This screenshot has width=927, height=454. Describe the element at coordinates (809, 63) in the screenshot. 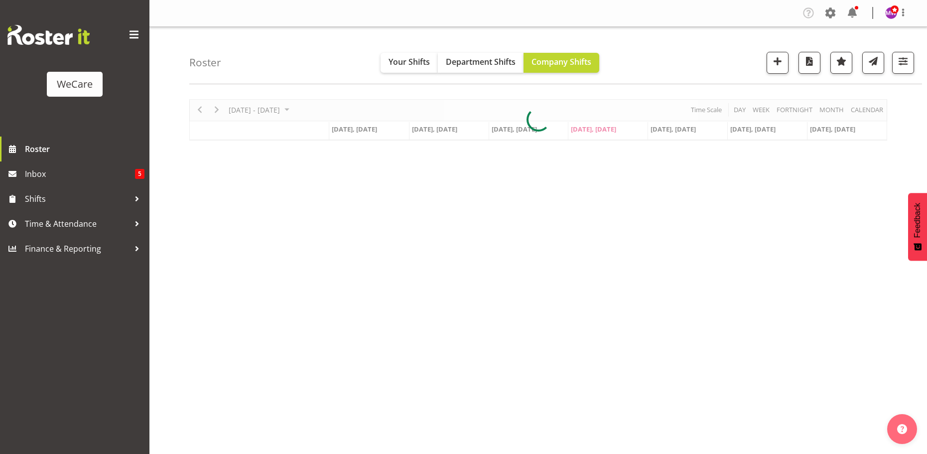

I see `button: Download a PDF of the roster according to the set date range.` at that location.